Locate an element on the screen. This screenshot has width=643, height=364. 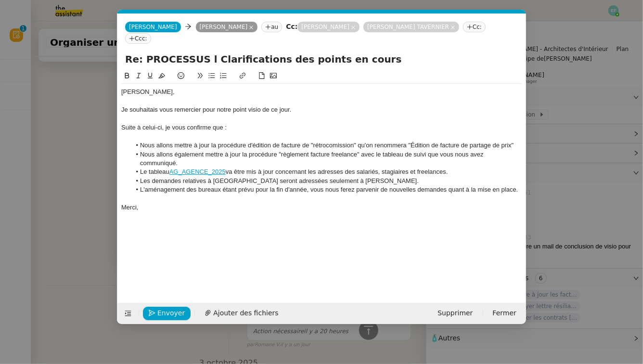
button: Envoyer is located at coordinates (167, 313).